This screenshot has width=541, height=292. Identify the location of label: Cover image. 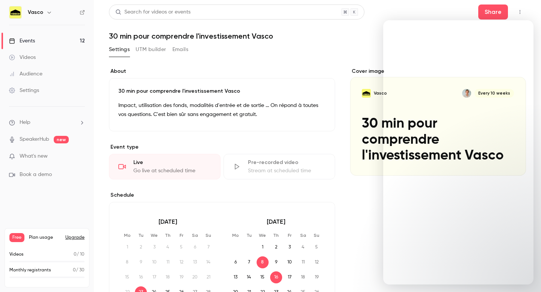
(438, 71).